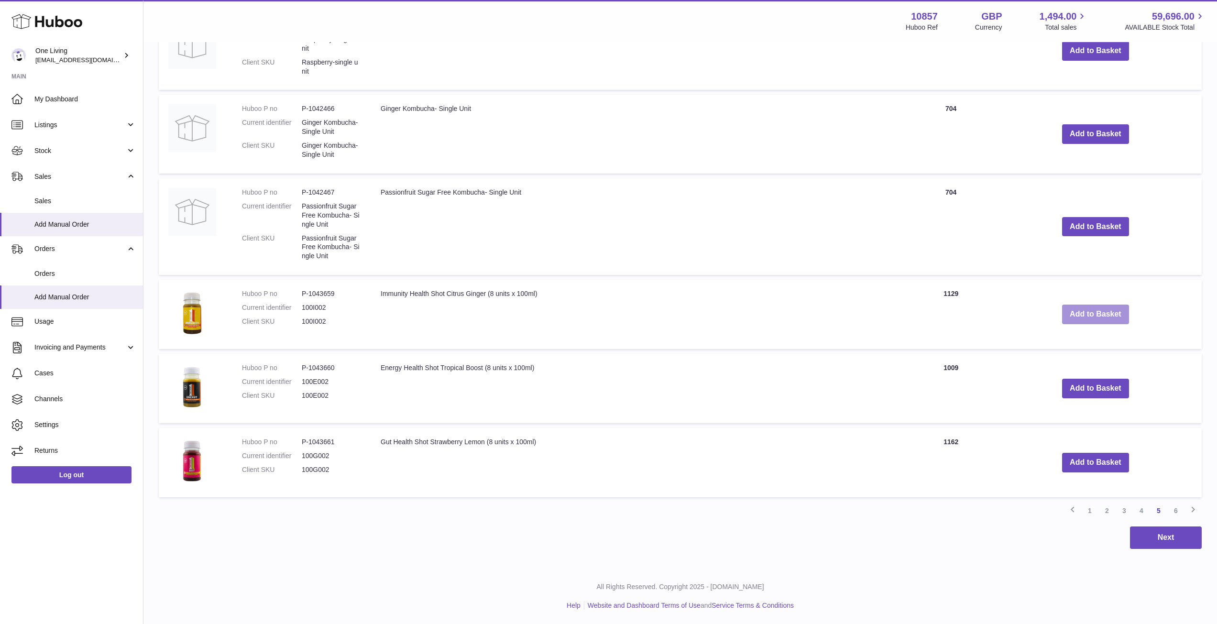 The height and width of the screenshot is (624, 1217). Describe the element at coordinates (642, 462) in the screenshot. I see `td: Gut Health Shot Strawberry Lemon (8 units x 100ml)` at that location.